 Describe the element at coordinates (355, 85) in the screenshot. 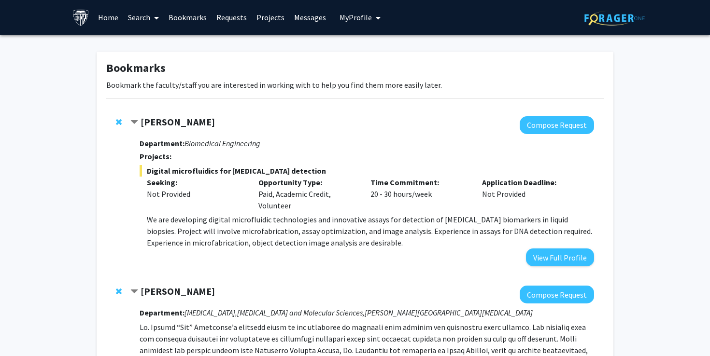

I see `p: Bookmark the faculty/staff you are interested in working with to help you find them more easily l...` at that location.